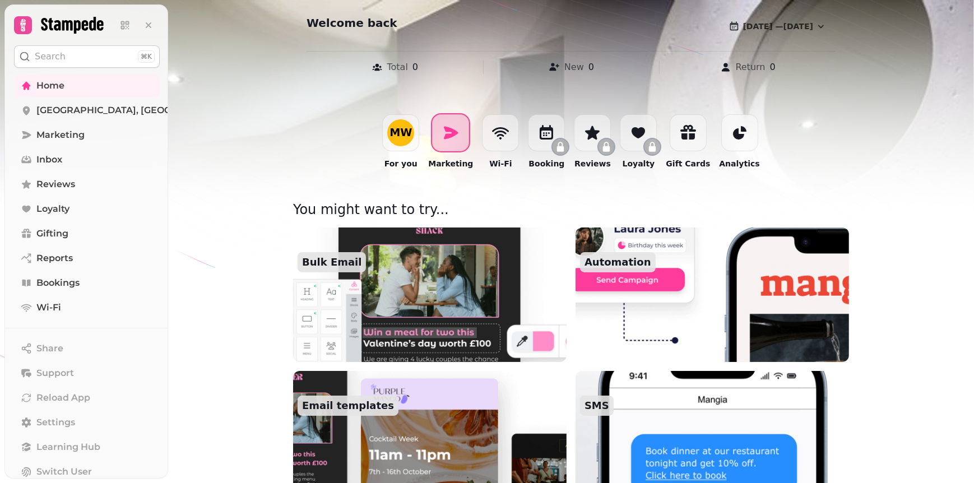 The height and width of the screenshot is (483, 974). I want to click on button: Support, so click(87, 373).